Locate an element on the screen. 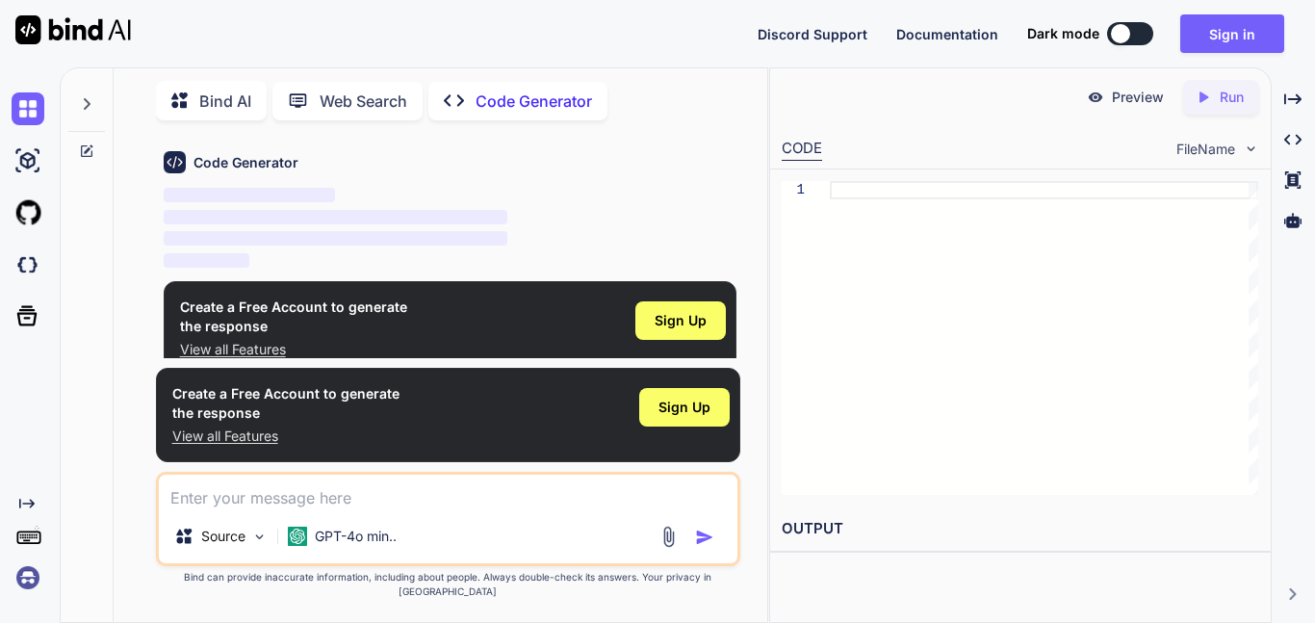 The height and width of the screenshot is (623, 1315). img: preview is located at coordinates (1096, 97).